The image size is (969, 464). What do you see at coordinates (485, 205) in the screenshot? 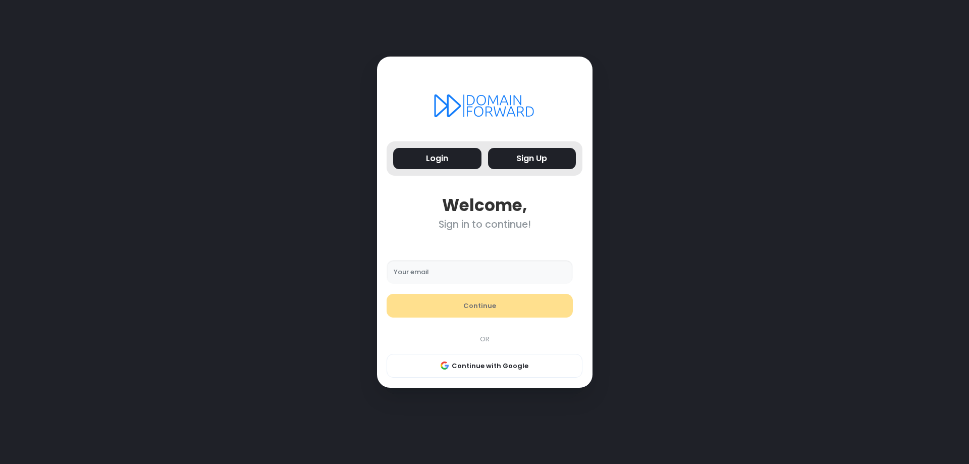
I see `div: Welcome,` at bounding box center [485, 205].